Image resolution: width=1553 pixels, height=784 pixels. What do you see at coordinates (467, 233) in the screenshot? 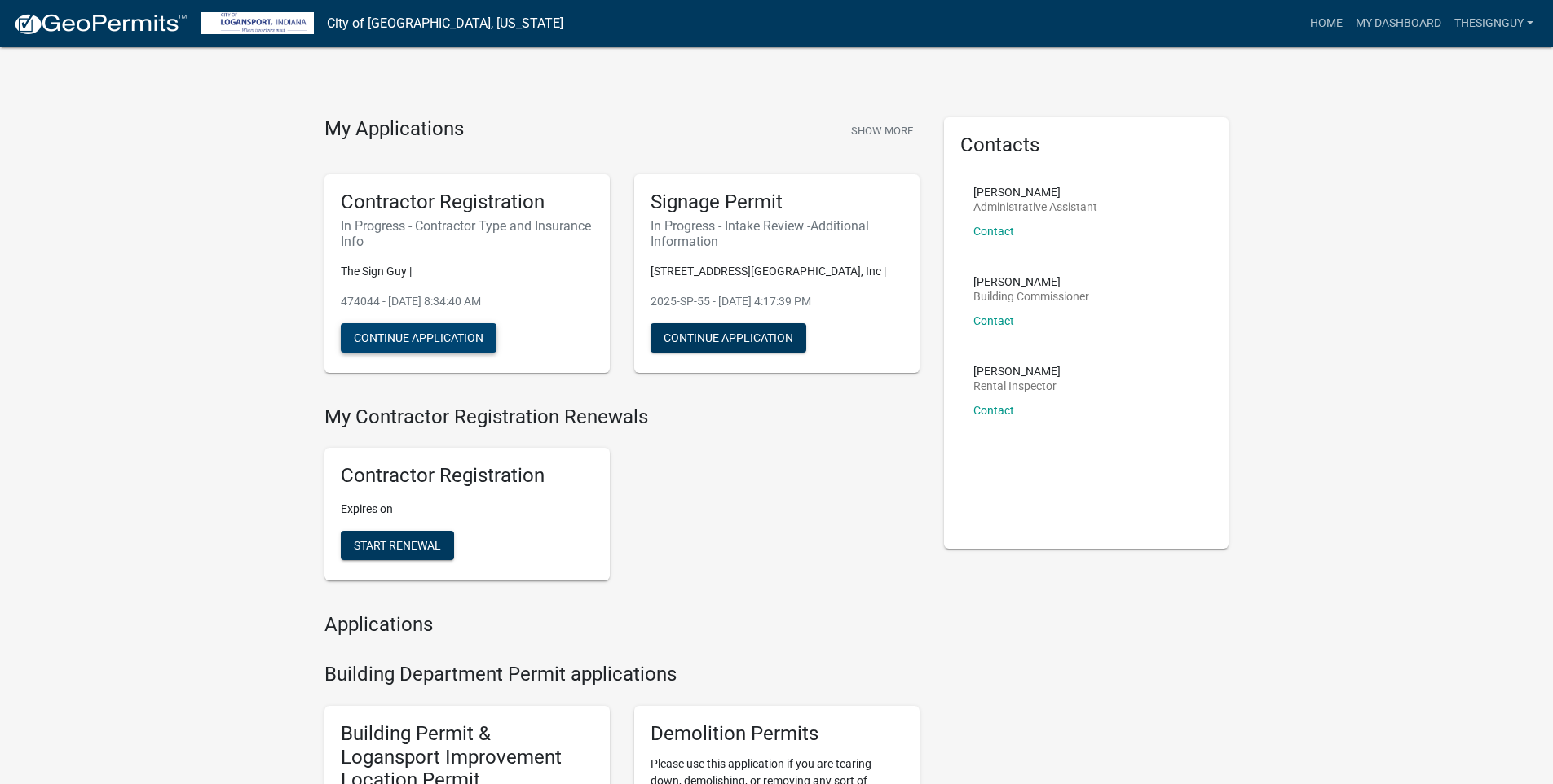
I see `h6: In Progress - Contractor Type and Insurance Info` at bounding box center [467, 233].